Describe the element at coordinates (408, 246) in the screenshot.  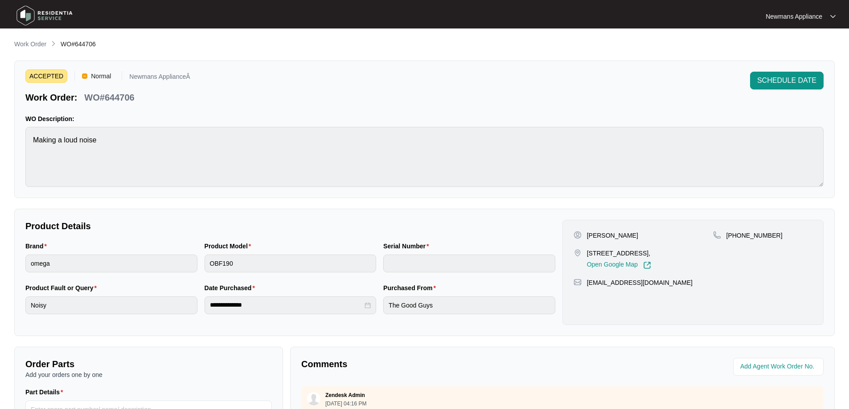
I see `label: Serial Number` at that location.